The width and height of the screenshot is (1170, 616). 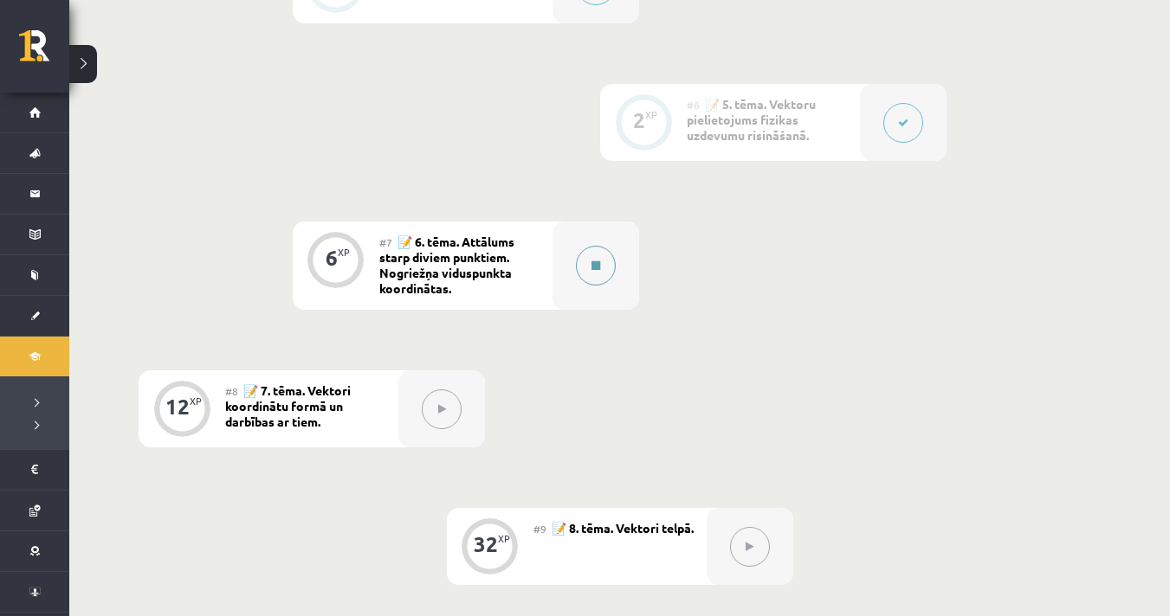 What do you see at coordinates (486, 545) in the screenshot?
I see `div: 32` at bounding box center [486, 545].